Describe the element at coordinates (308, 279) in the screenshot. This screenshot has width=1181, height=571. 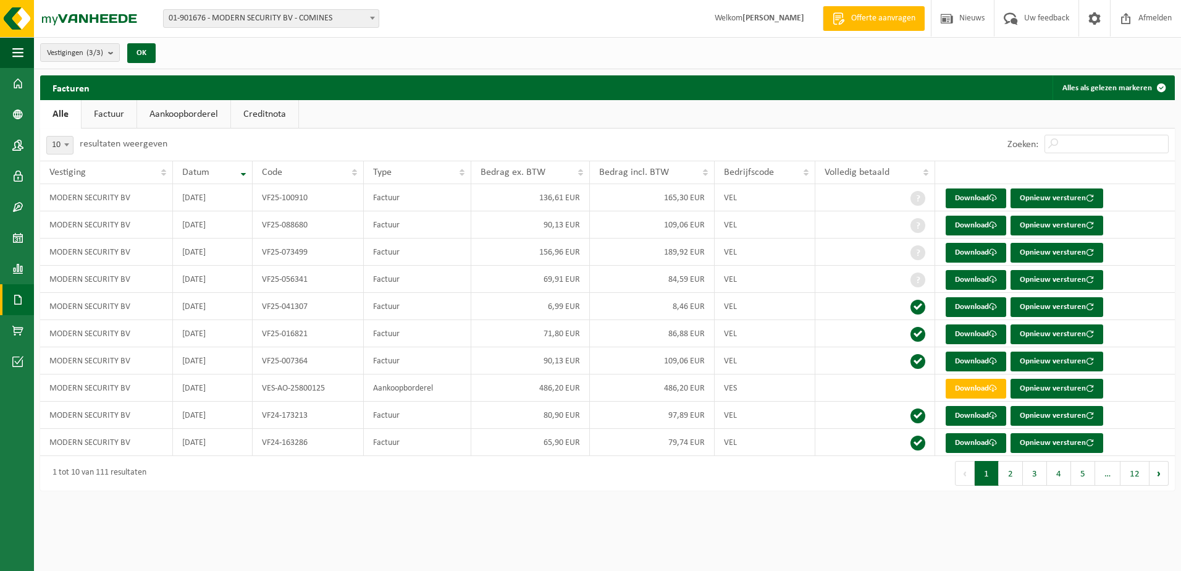
I see `td: VF25-056341` at that location.